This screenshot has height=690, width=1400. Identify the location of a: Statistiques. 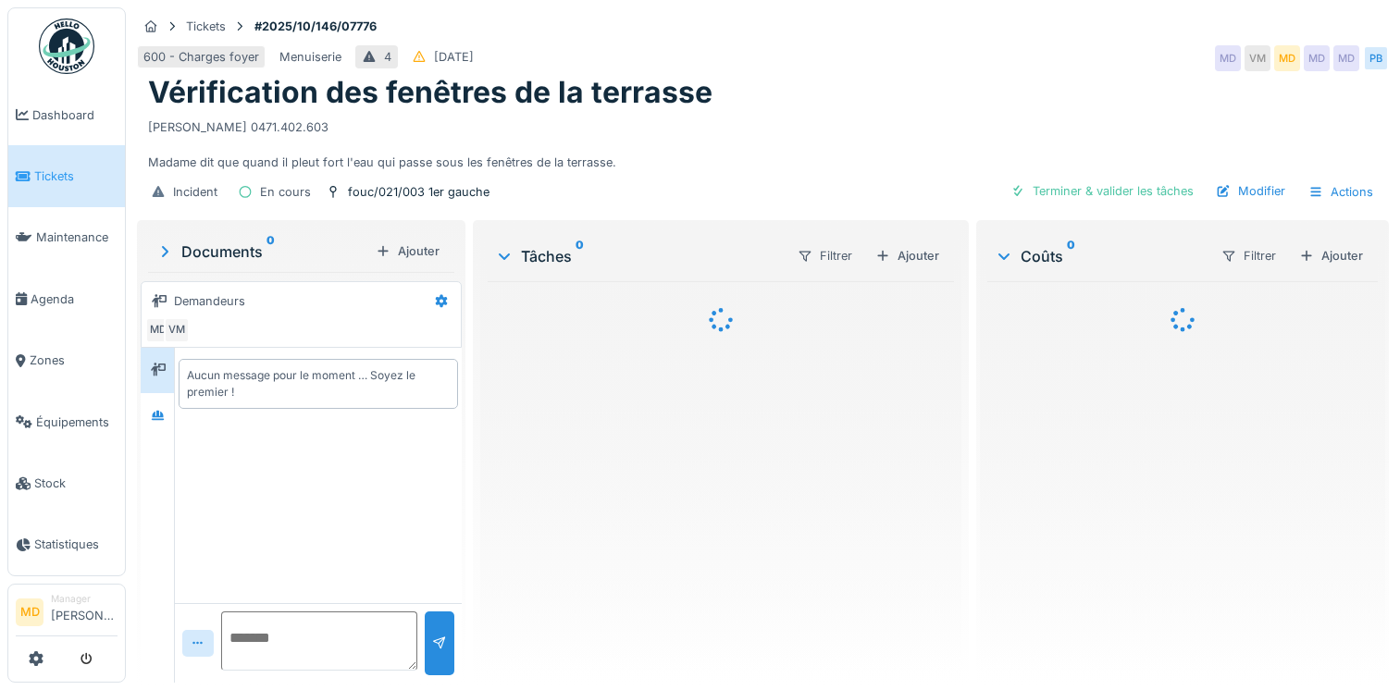
(67, 545).